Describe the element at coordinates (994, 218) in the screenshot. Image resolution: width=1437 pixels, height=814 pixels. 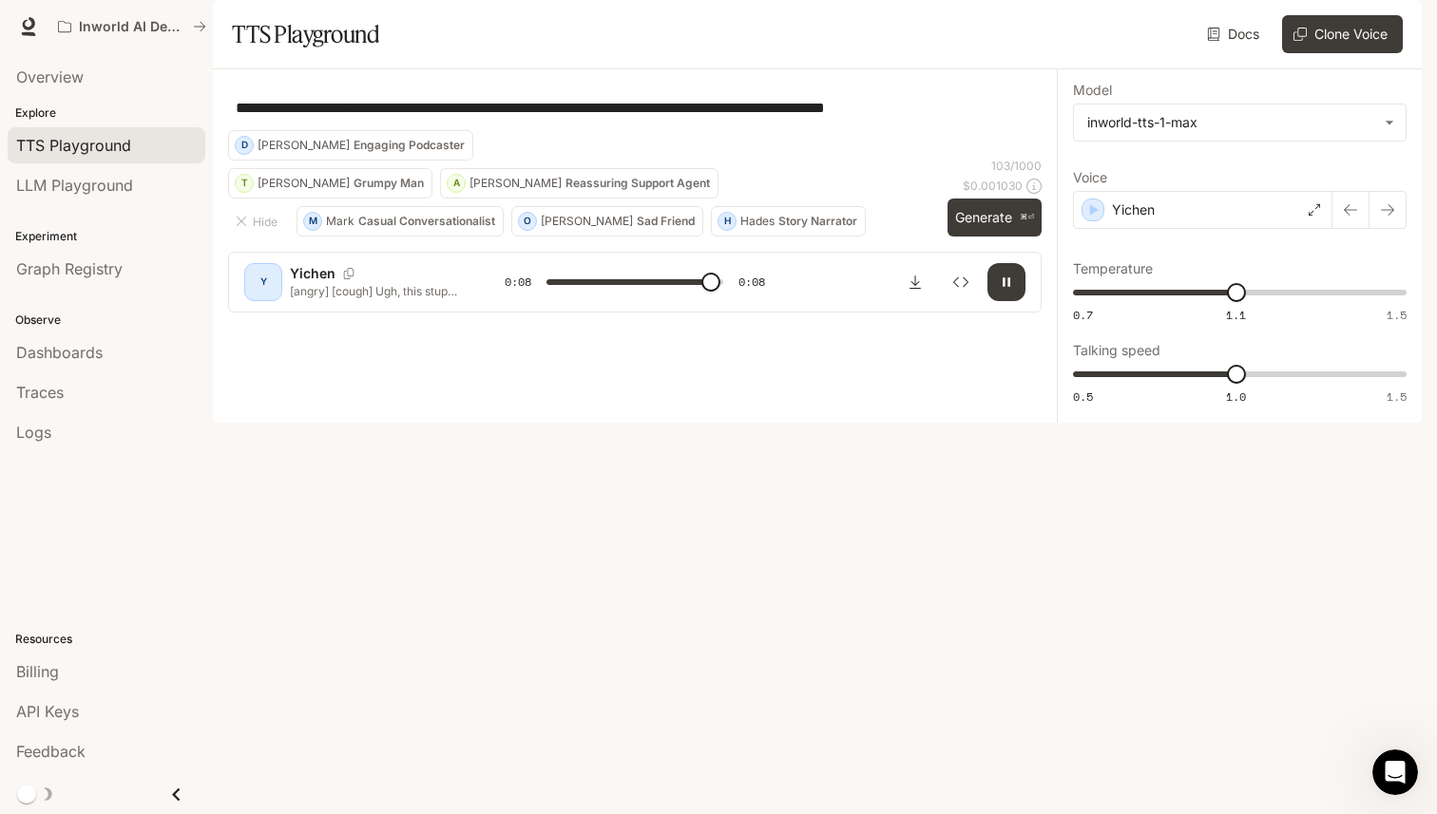
I see `button: Generate⌘⏎` at that location.